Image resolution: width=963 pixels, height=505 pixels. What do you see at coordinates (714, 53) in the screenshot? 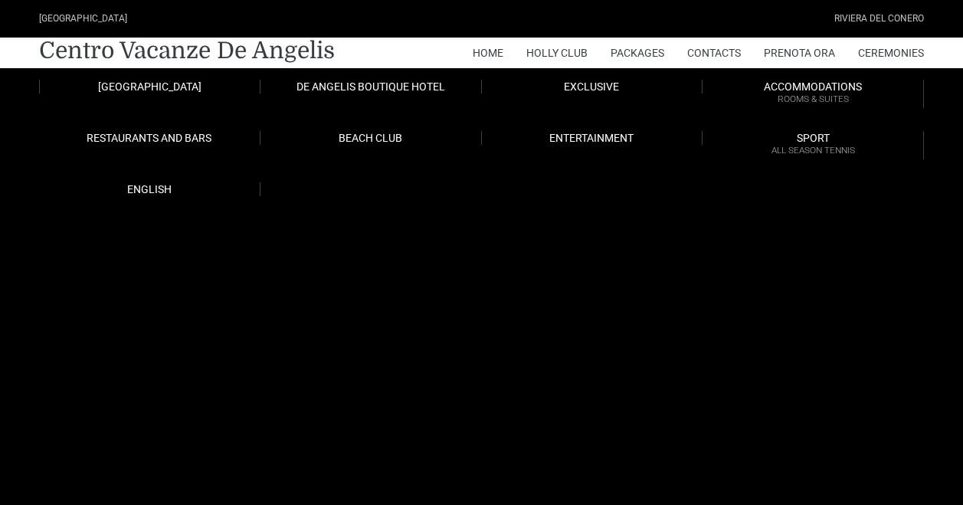
I see `a: Contacts` at bounding box center [714, 53].